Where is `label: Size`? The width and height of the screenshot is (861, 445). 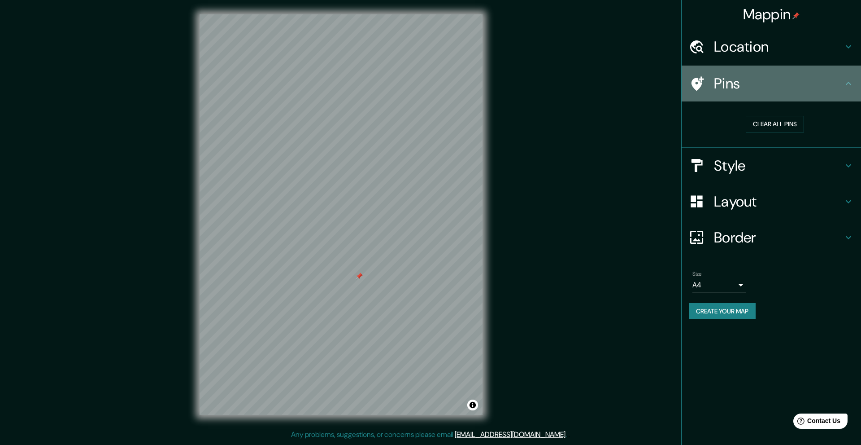 label: Size is located at coordinates (697, 273).